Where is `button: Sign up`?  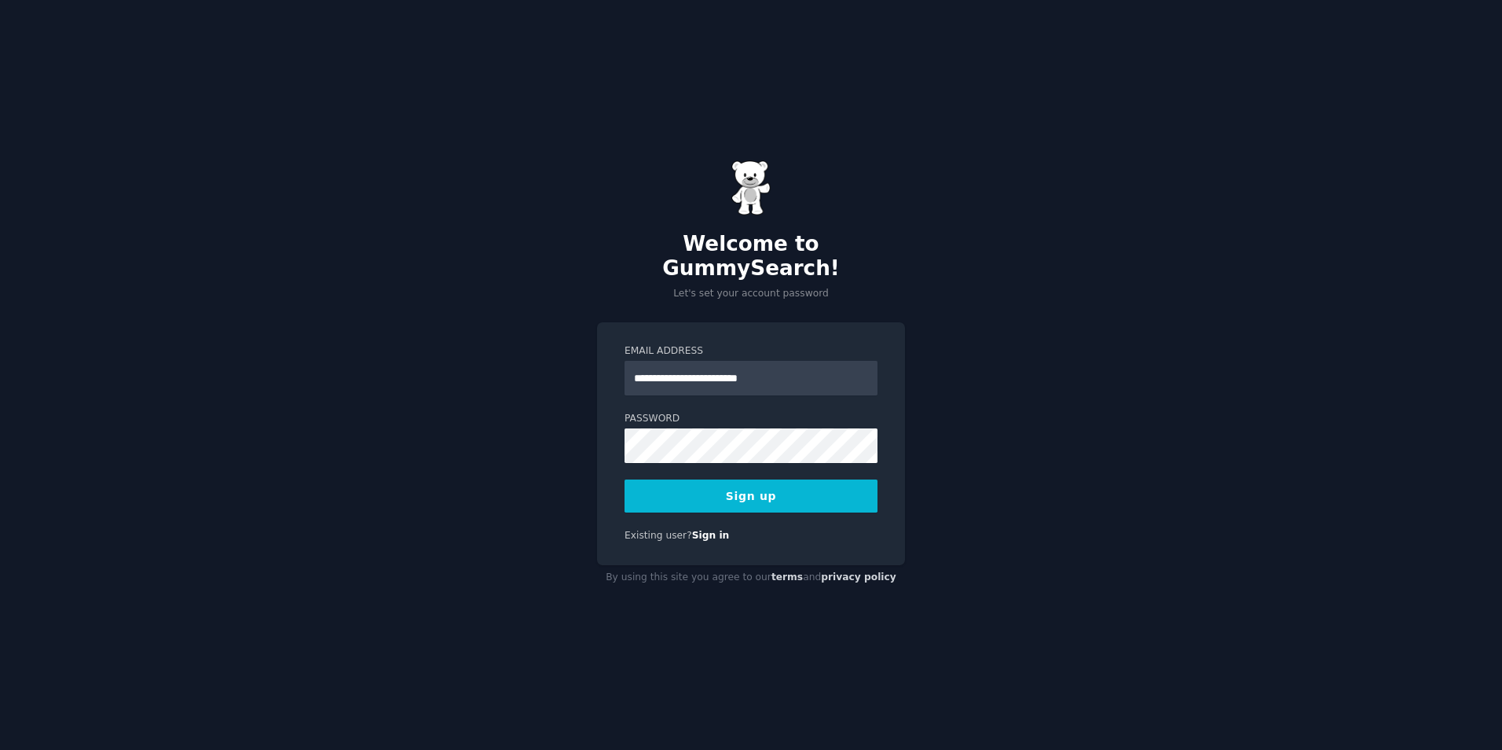 button: Sign up is located at coordinates (751, 496).